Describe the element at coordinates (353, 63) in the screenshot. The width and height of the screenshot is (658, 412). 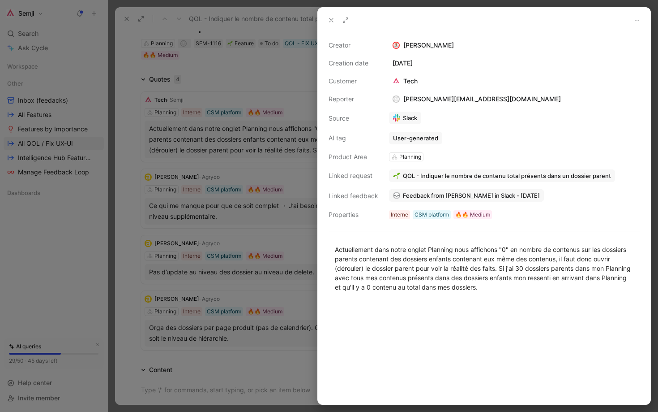
I see `div: Creation date` at that location.